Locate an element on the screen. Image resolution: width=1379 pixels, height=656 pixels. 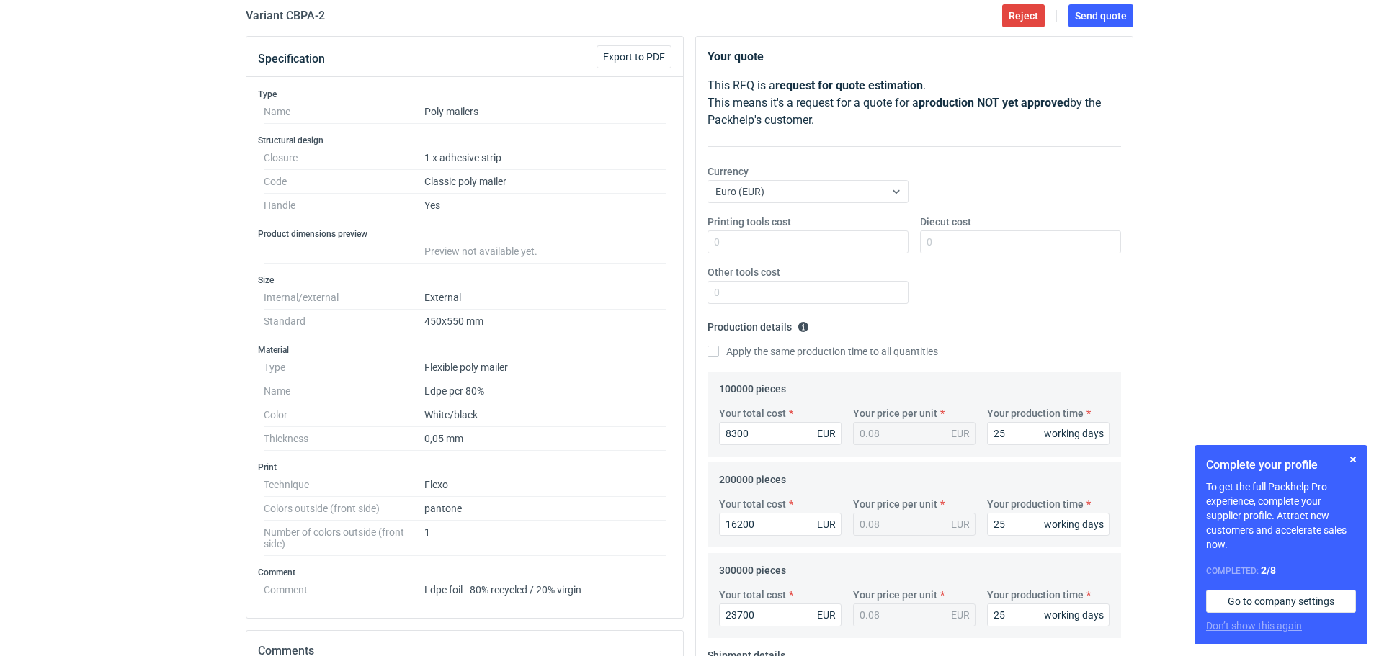
strong: request for quote estimation is located at coordinates (849, 85).